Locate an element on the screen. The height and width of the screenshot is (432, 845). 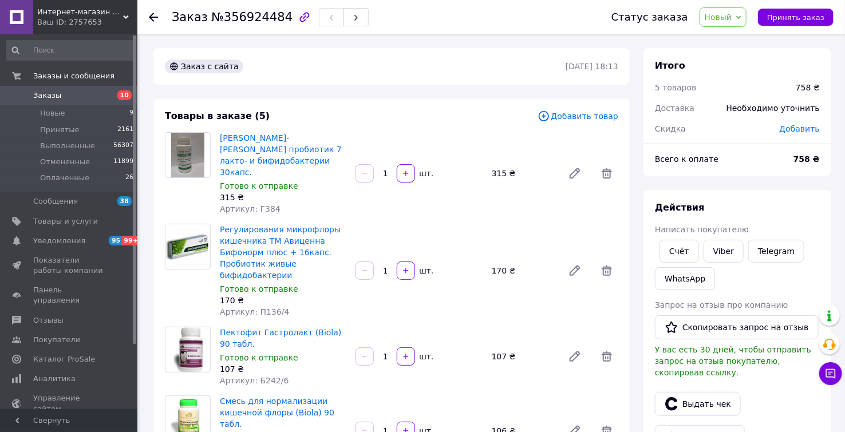
span: Добавить is located at coordinates (800, 129).